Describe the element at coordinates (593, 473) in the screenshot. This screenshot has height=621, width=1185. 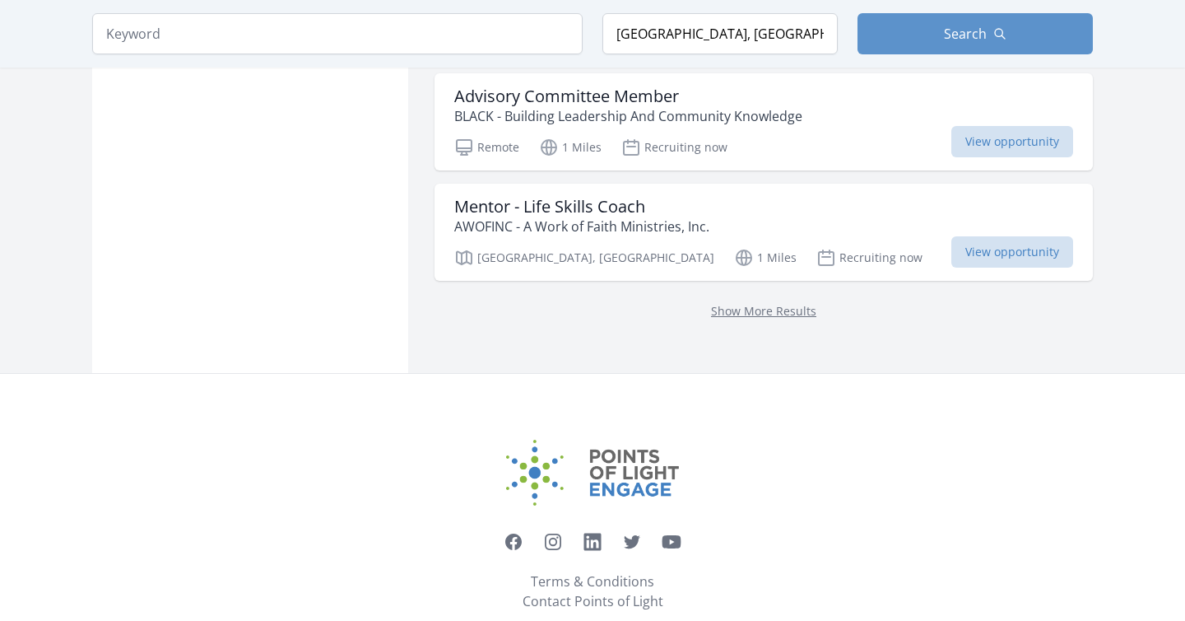
I see `img: Points of Light Engage` at that location.